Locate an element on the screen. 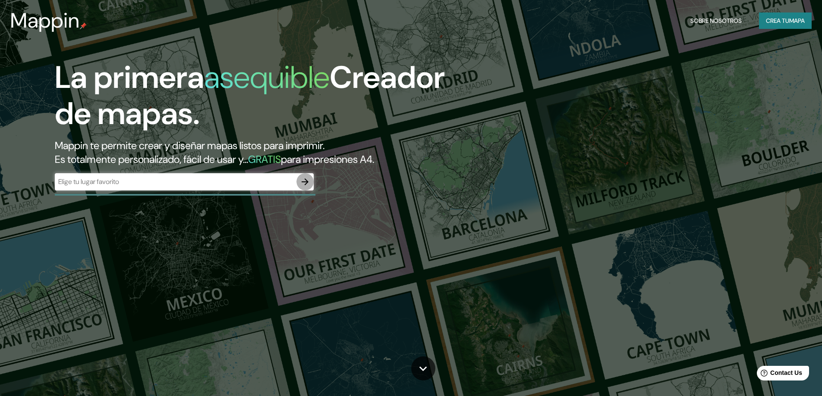 This screenshot has height=396, width=822. font: GRATIS is located at coordinates (264, 159).